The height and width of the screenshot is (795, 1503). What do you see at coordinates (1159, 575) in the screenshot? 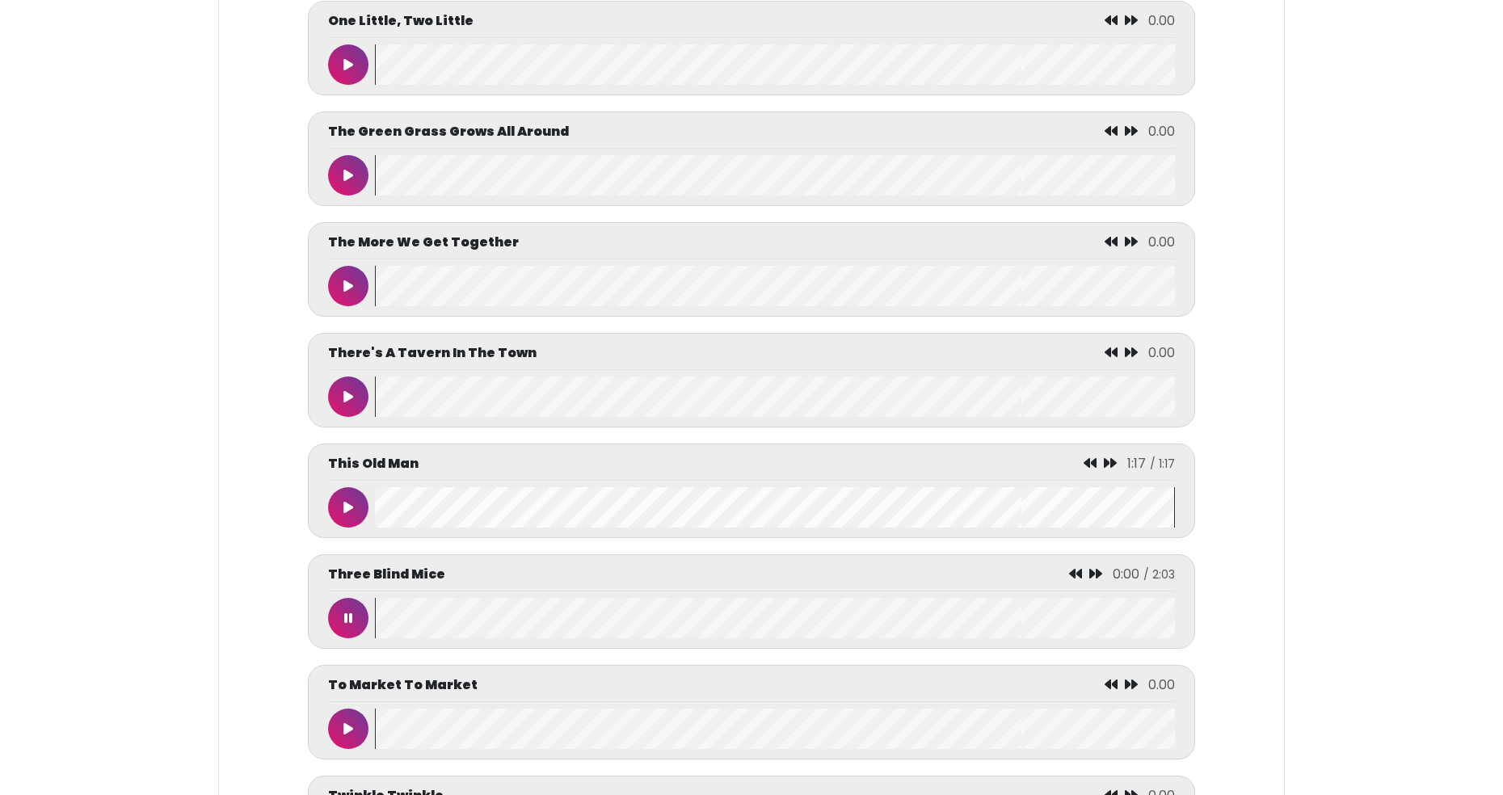
I see `span: / 2:03` at bounding box center [1159, 575].